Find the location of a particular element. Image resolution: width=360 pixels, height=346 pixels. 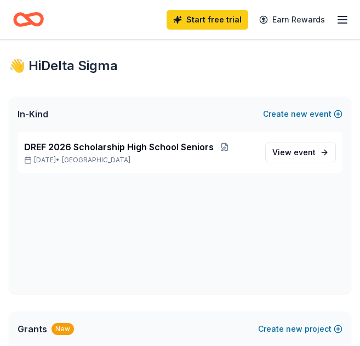

a: View event is located at coordinates (300, 152).